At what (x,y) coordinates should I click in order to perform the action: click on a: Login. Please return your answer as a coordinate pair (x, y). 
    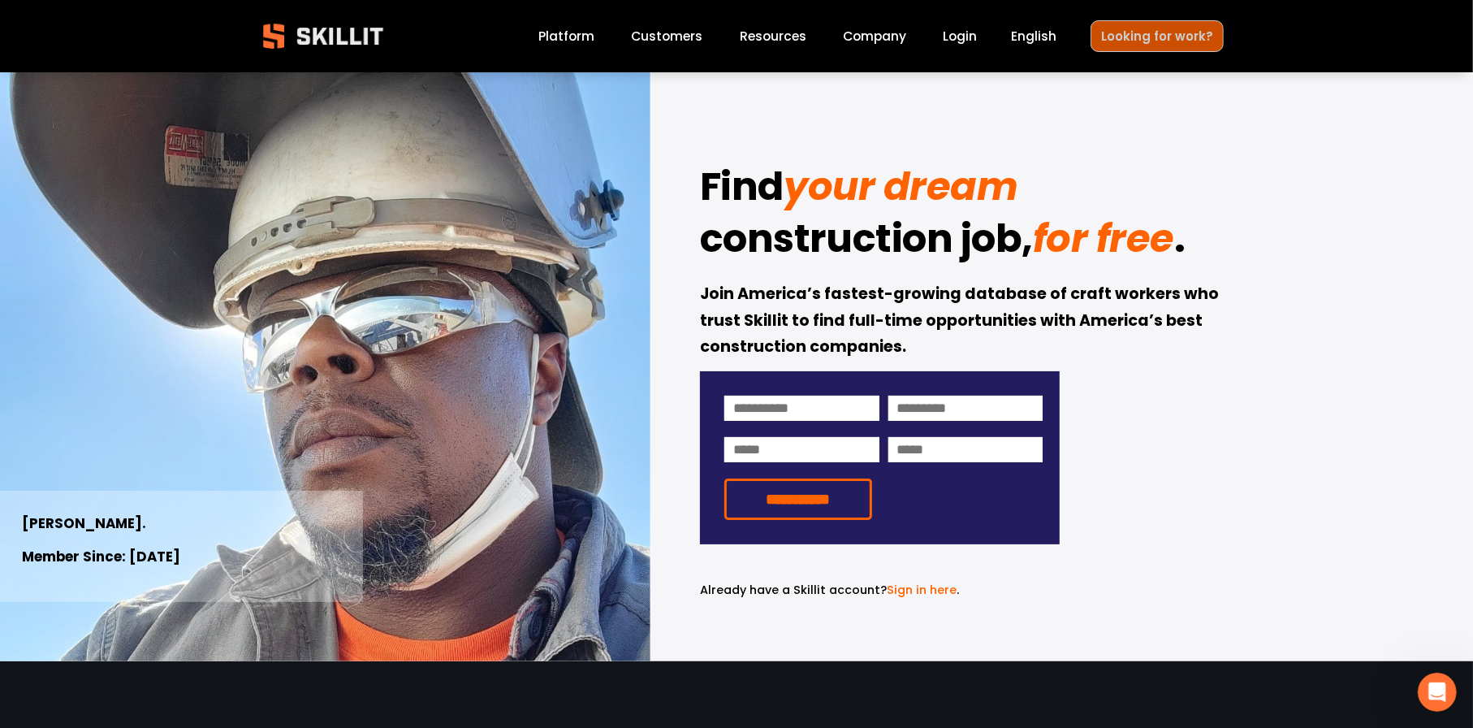
    Looking at the image, I should click on (961, 36).